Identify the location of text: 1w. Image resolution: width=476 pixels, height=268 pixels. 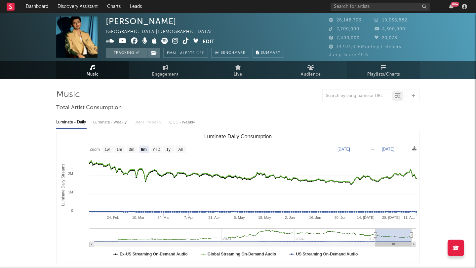
(107, 150).